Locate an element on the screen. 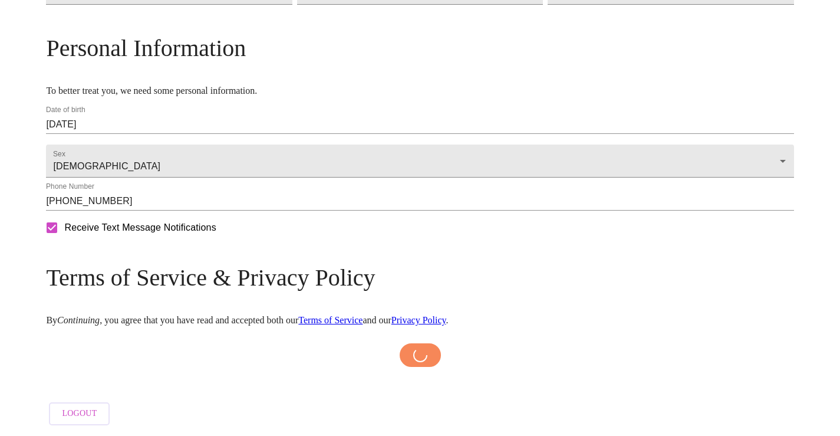 The width and height of the screenshot is (840, 436). span: Logout is located at coordinates (79, 413).